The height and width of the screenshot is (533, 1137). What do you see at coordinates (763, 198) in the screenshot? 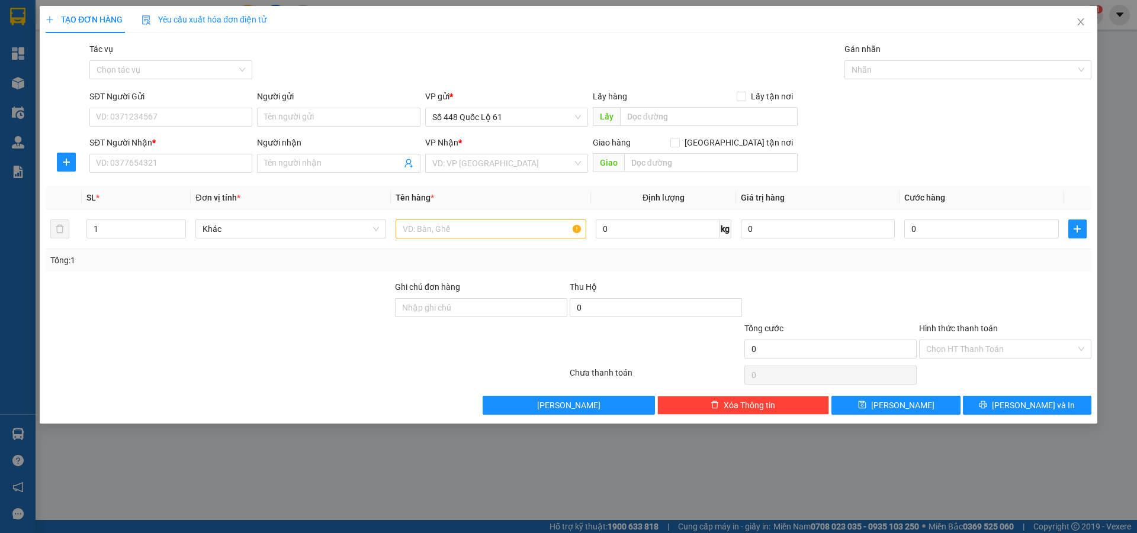
I see `span: Giá trị hàng` at bounding box center [763, 198].